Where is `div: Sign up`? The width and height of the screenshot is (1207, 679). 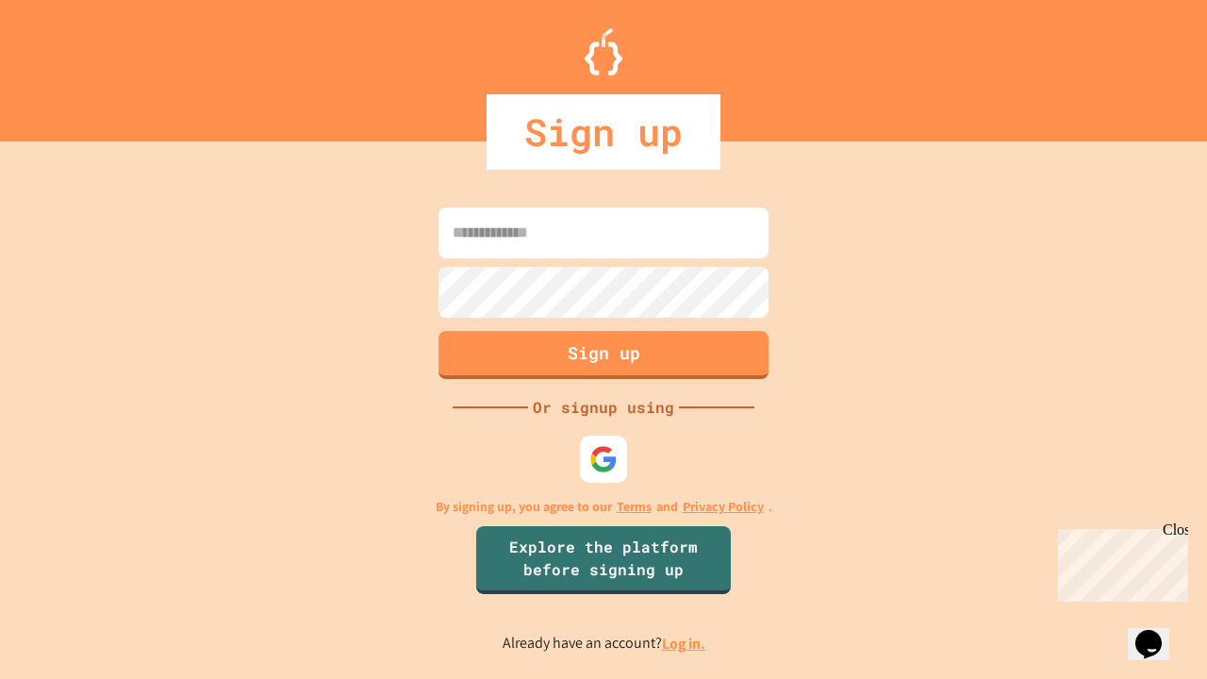
div: Sign up is located at coordinates (604, 132).